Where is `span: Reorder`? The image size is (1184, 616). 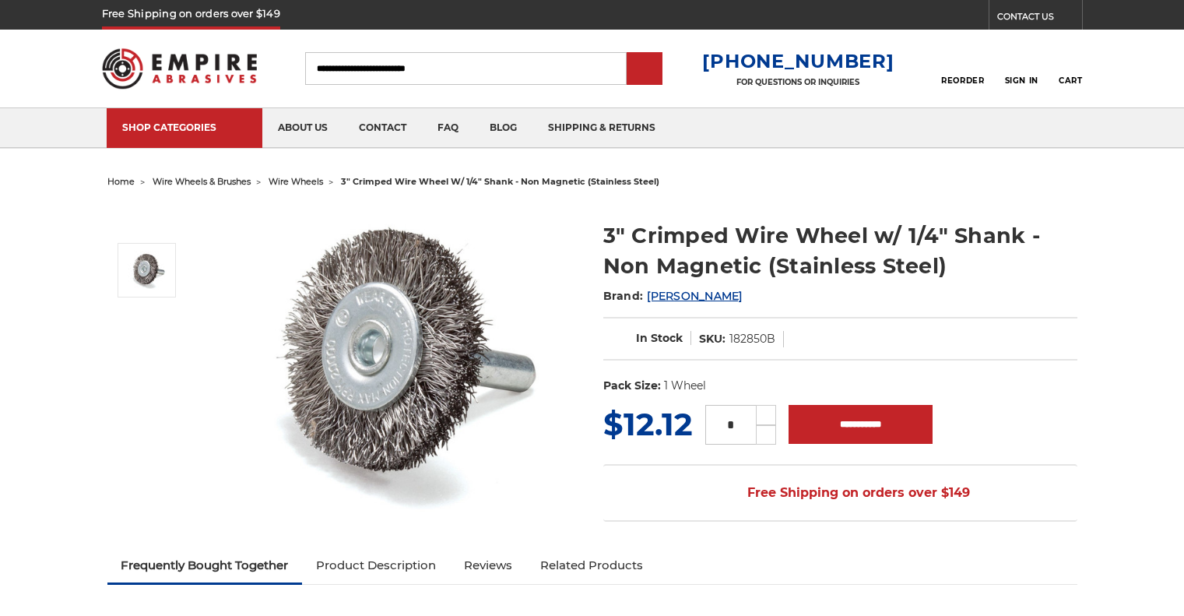 span: Reorder is located at coordinates (962, 80).